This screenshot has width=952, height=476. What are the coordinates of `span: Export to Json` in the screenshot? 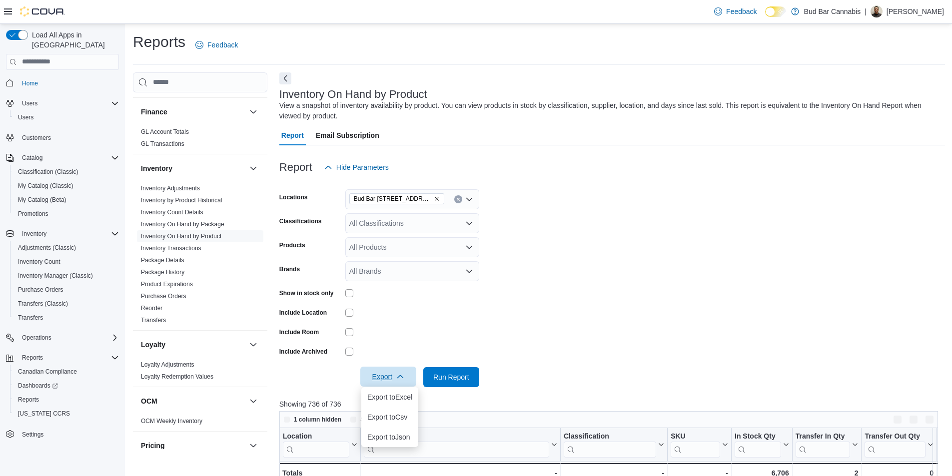 It's located at (390, 437).